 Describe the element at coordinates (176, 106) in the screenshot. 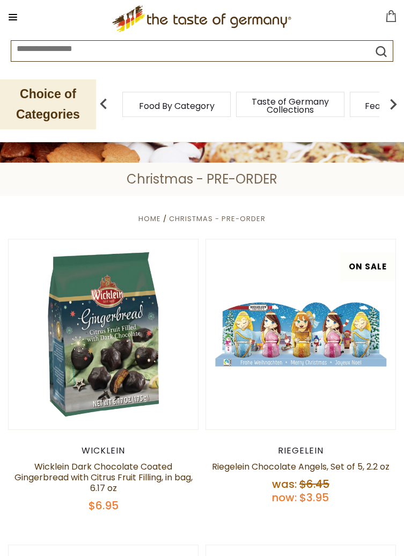

I see `a: Food By Category` at that location.